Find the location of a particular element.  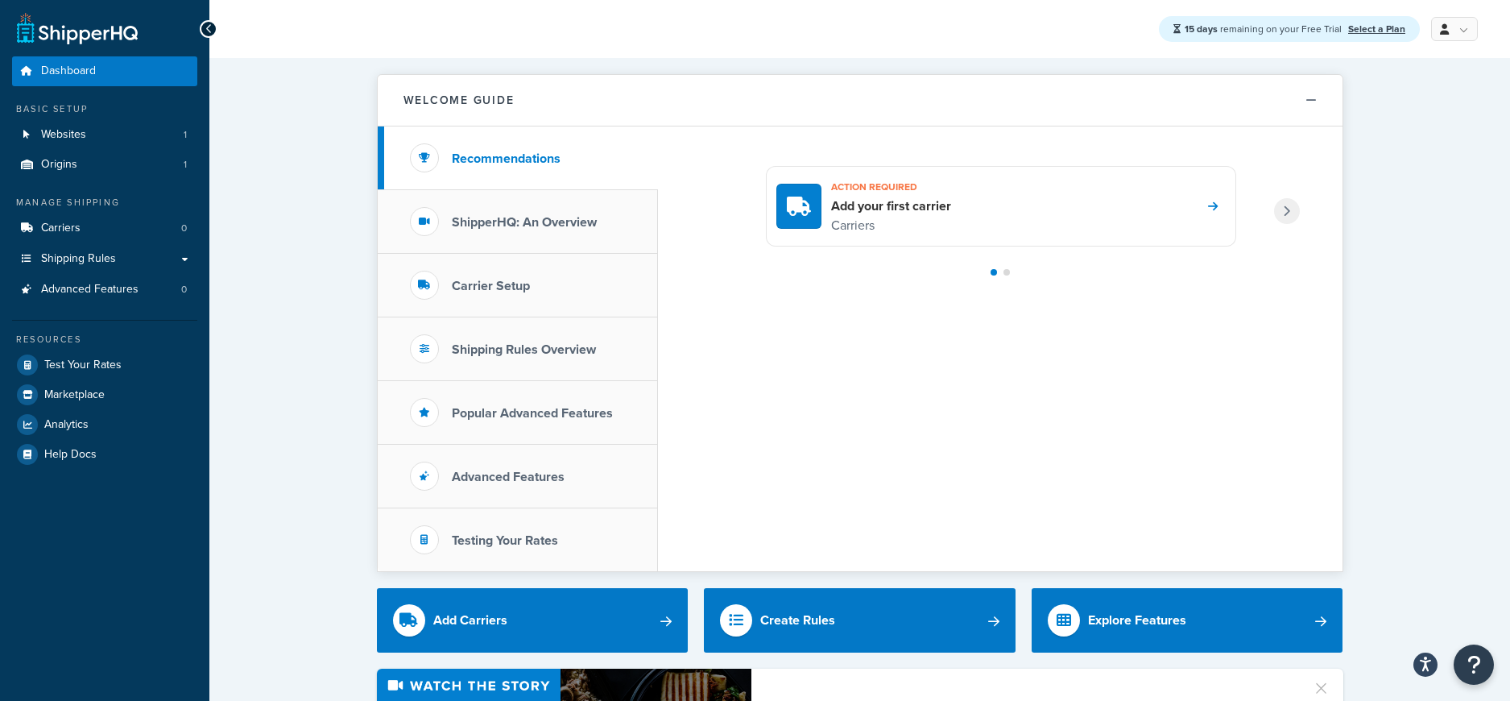

a: Add Carriers is located at coordinates (532, 620).